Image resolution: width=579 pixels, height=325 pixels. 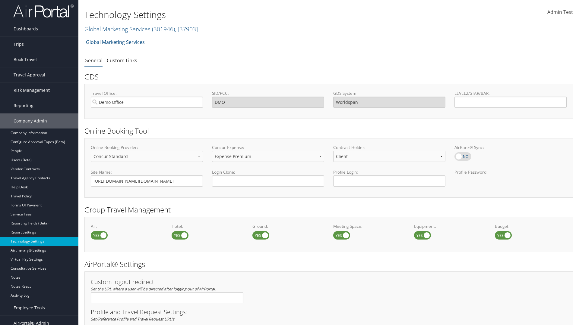 I want to click on label: Air:, so click(x=127, y=227).